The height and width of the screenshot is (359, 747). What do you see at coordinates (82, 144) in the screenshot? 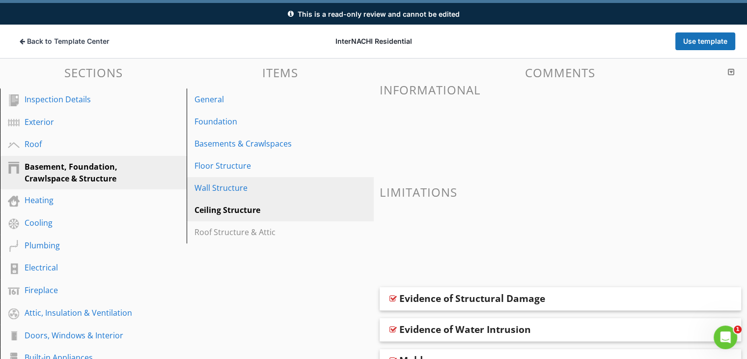
I see `div: Roof` at bounding box center [82, 144].